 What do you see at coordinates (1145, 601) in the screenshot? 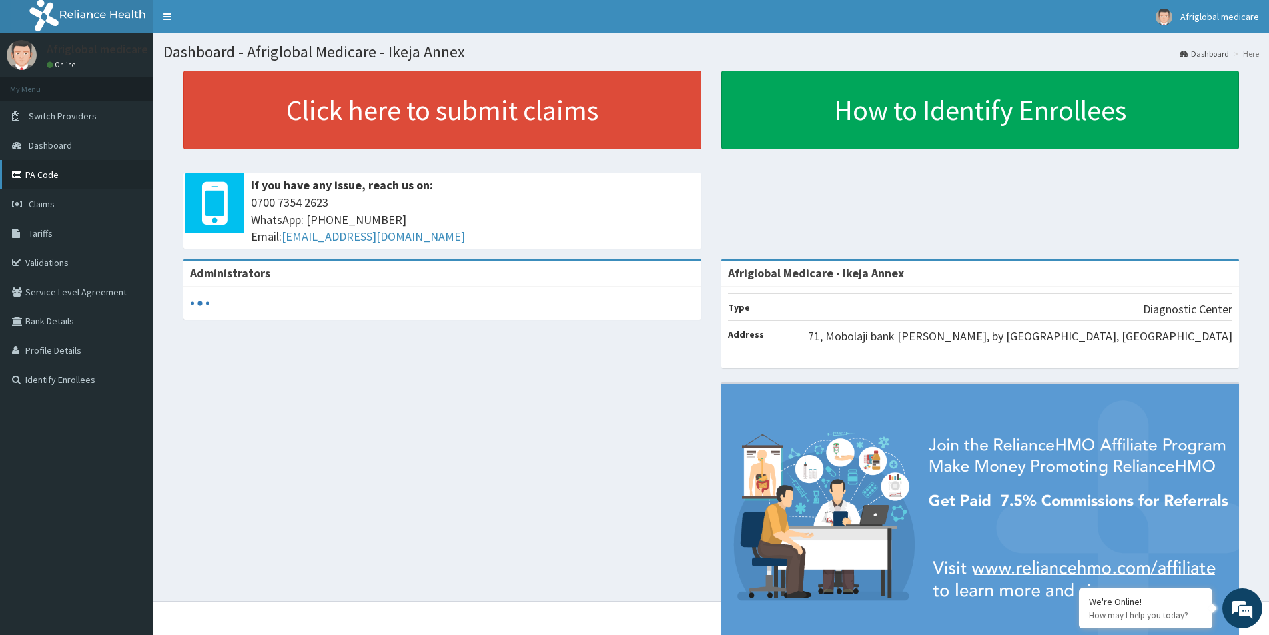
I see `div: We're Online!` at bounding box center [1145, 601].